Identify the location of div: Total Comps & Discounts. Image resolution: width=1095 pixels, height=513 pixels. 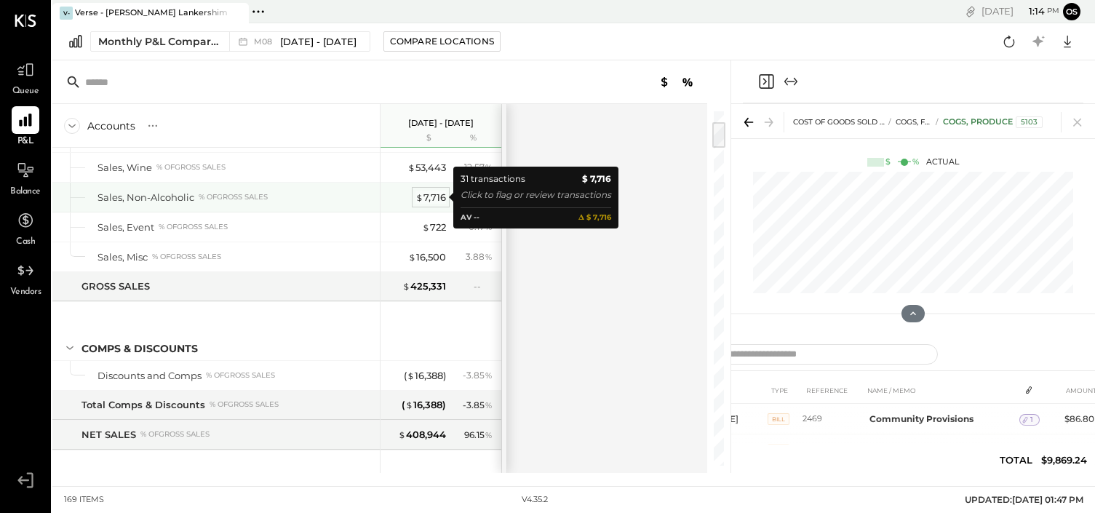
(143, 405).